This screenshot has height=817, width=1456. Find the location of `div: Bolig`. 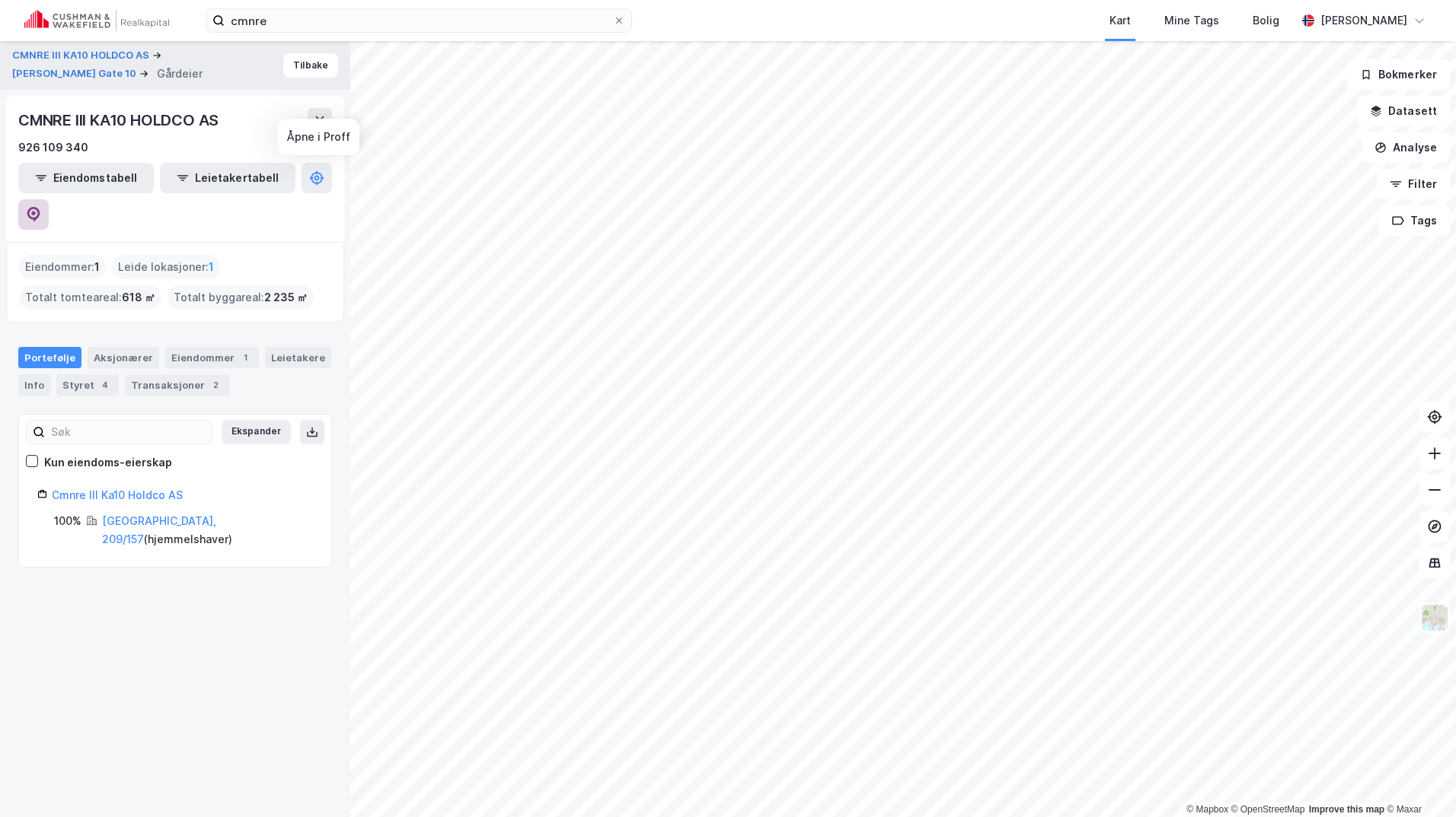

div: Bolig is located at coordinates (1265, 20).